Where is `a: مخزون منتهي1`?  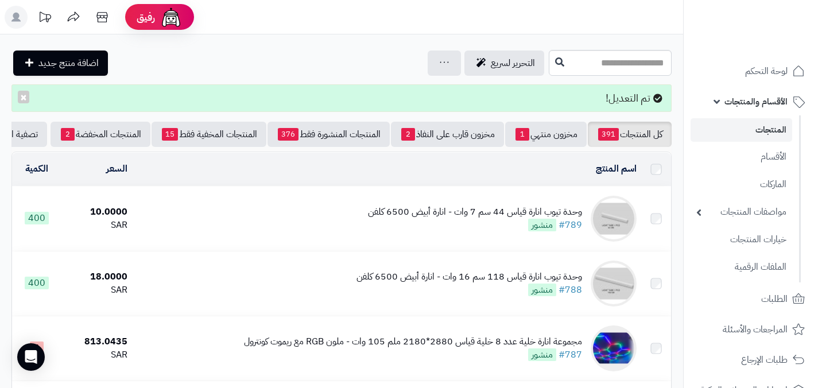
a: مخزون منتهي1 is located at coordinates (546, 134).